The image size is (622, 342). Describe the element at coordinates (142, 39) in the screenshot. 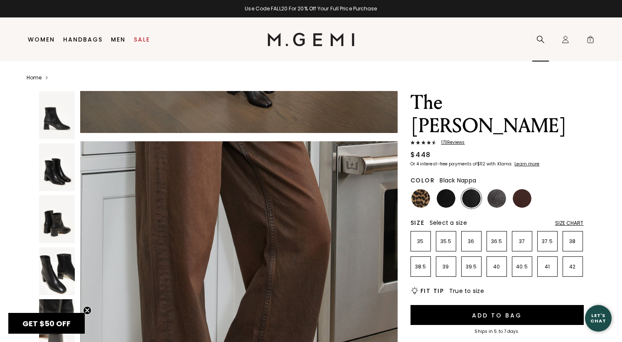

I see `a: Sale` at that location.